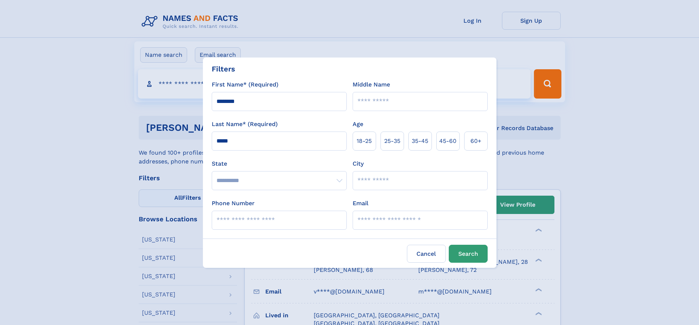  Describe the element at coordinates (468, 254) in the screenshot. I see `button: Search` at that location.